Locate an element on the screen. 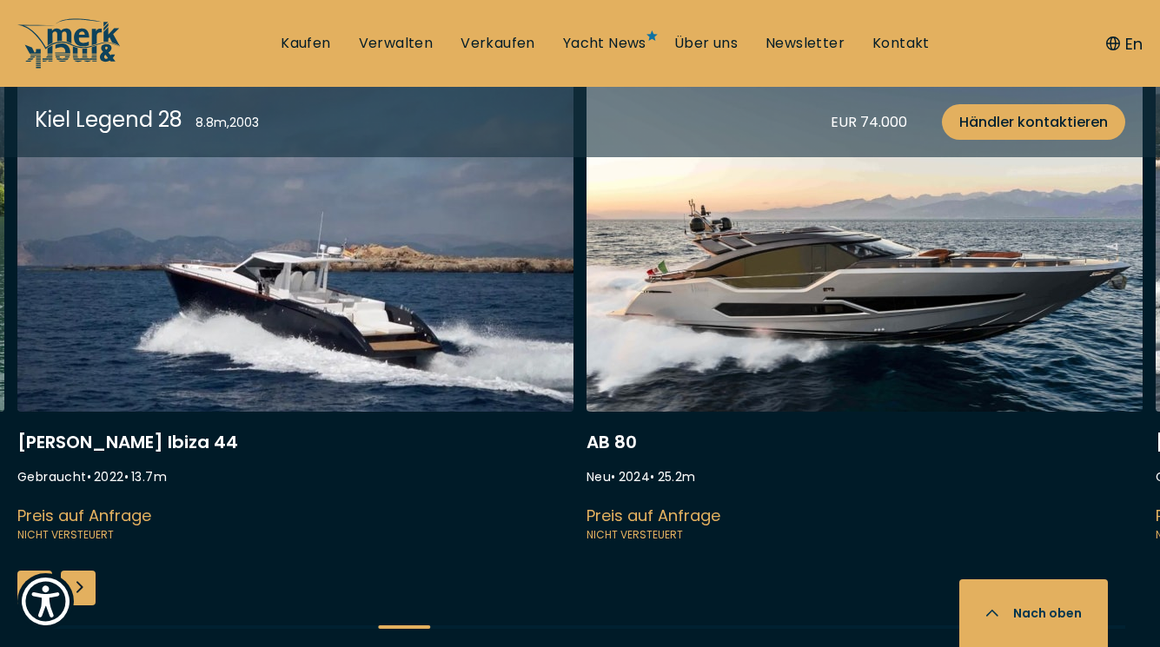 Image resolution: width=1160 pixels, height=647 pixels. a: Händler kontaktieren is located at coordinates (1033, 122).